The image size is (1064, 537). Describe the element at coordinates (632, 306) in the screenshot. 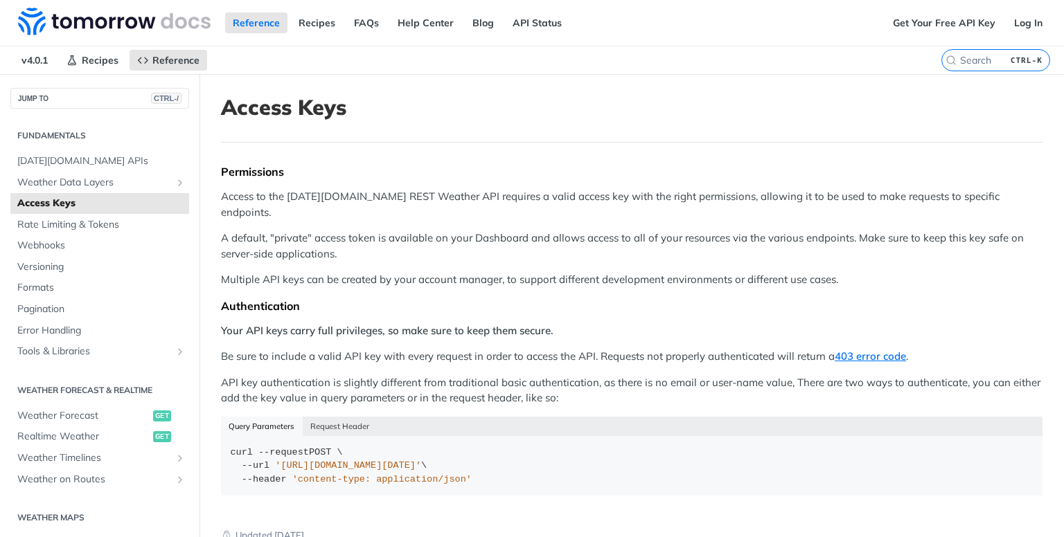

I see `div: Authentication` at that location.